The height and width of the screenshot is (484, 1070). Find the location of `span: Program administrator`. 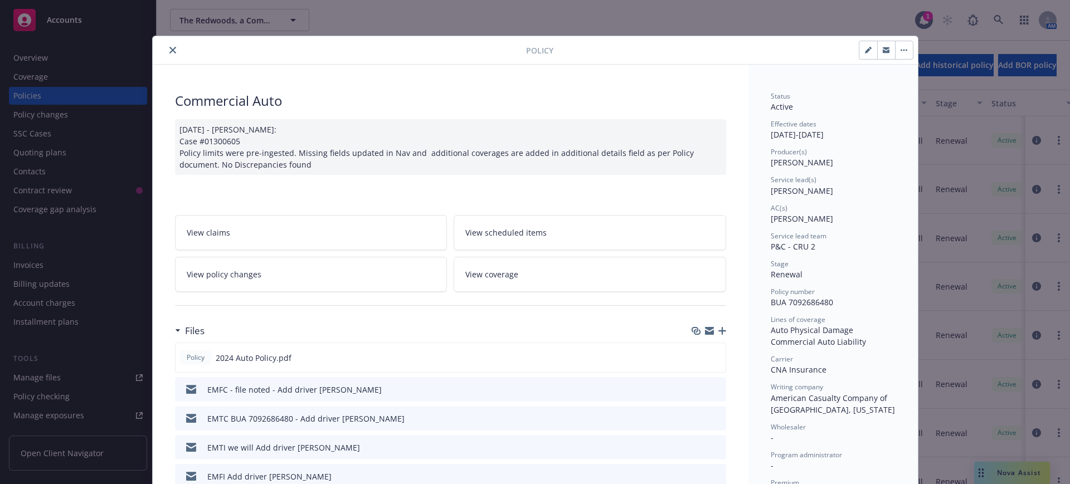

span: Program administrator is located at coordinates (806, 455).